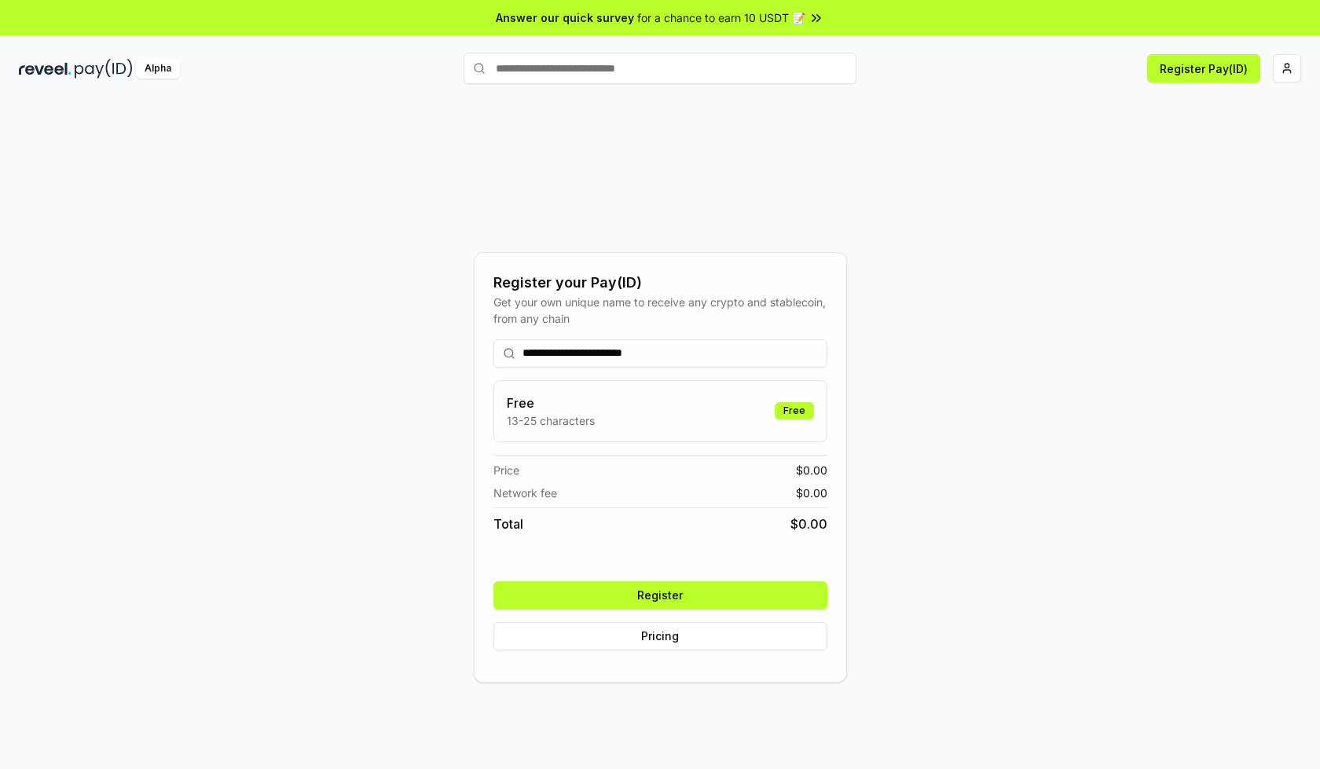  I want to click on img: pay_id, so click(104, 68).